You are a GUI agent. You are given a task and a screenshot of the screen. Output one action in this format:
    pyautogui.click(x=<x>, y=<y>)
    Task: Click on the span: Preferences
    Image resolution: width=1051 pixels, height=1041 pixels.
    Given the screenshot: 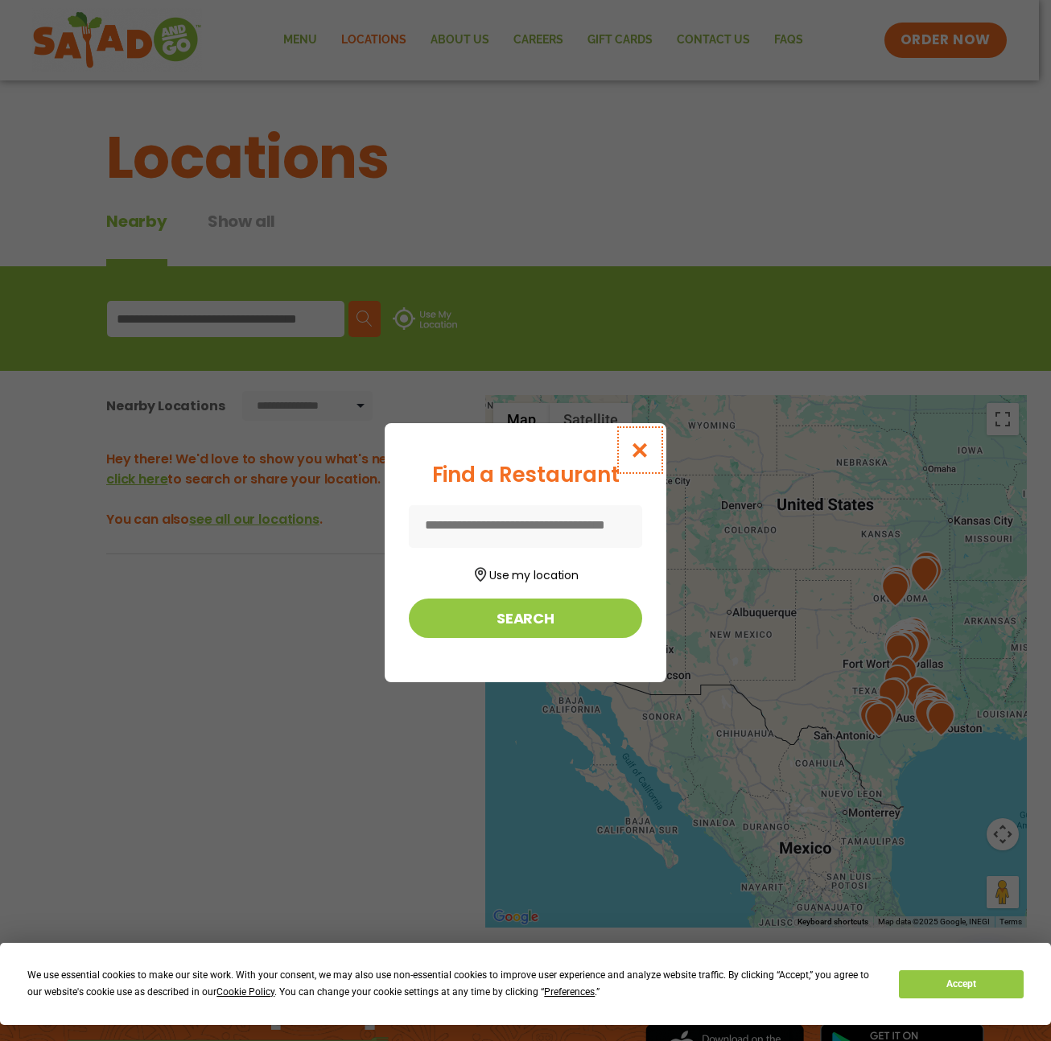 What is the action you would take?
    pyautogui.click(x=569, y=992)
    